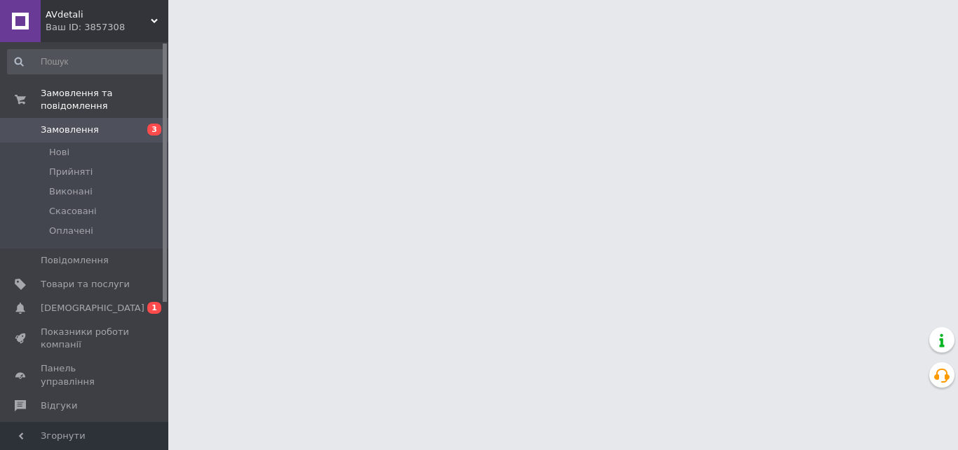  I want to click on span: Відгуки, so click(59, 406).